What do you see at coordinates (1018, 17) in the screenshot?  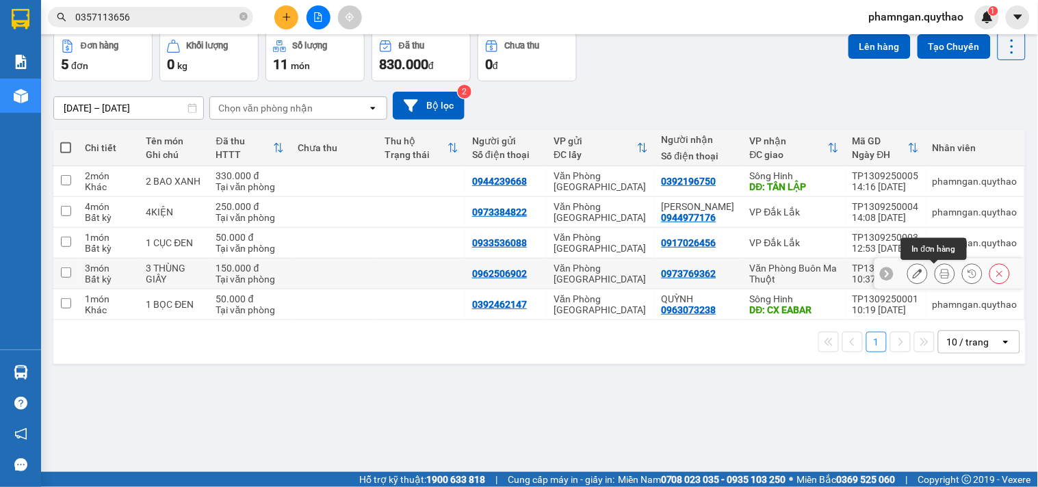 I see `span: caret-down` at bounding box center [1018, 17].